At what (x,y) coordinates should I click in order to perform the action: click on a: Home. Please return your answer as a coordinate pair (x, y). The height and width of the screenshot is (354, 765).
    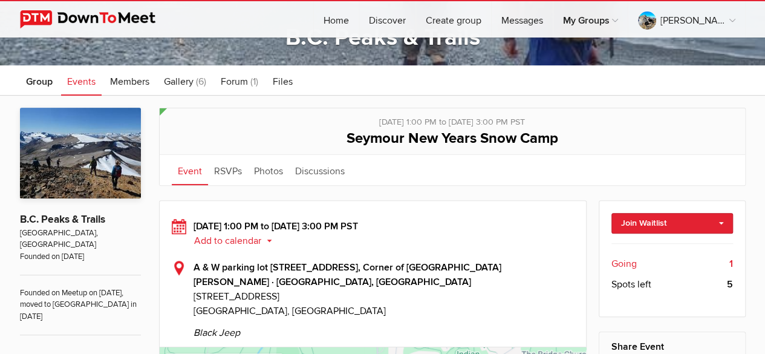
    Looking at the image, I should click on (336, 19).